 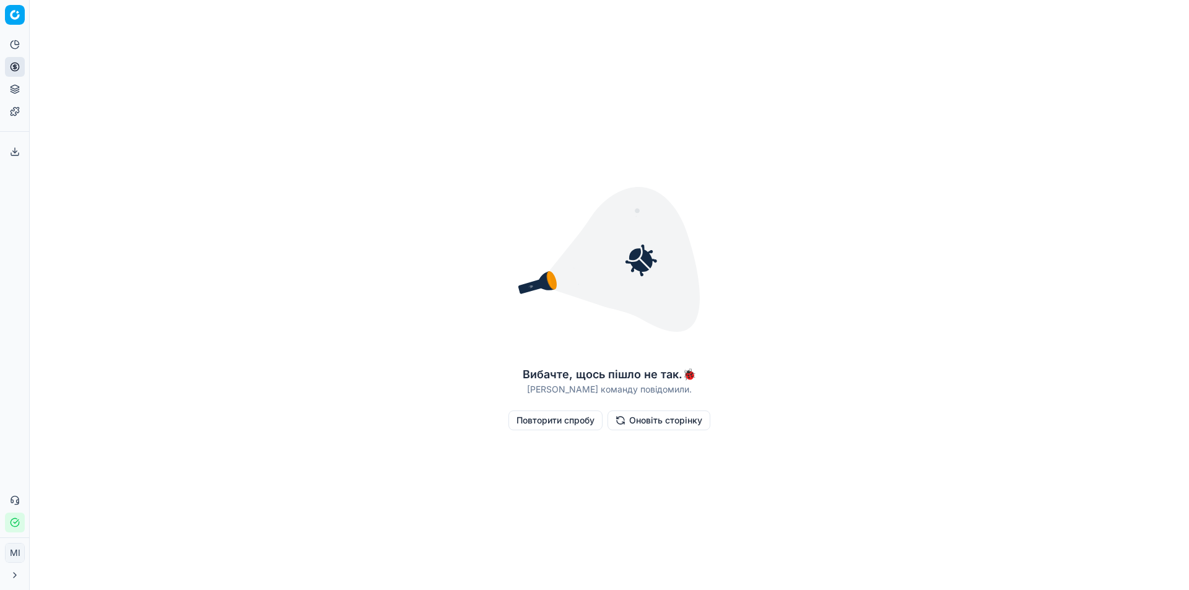 I want to click on button: МІ, so click(x=15, y=553).